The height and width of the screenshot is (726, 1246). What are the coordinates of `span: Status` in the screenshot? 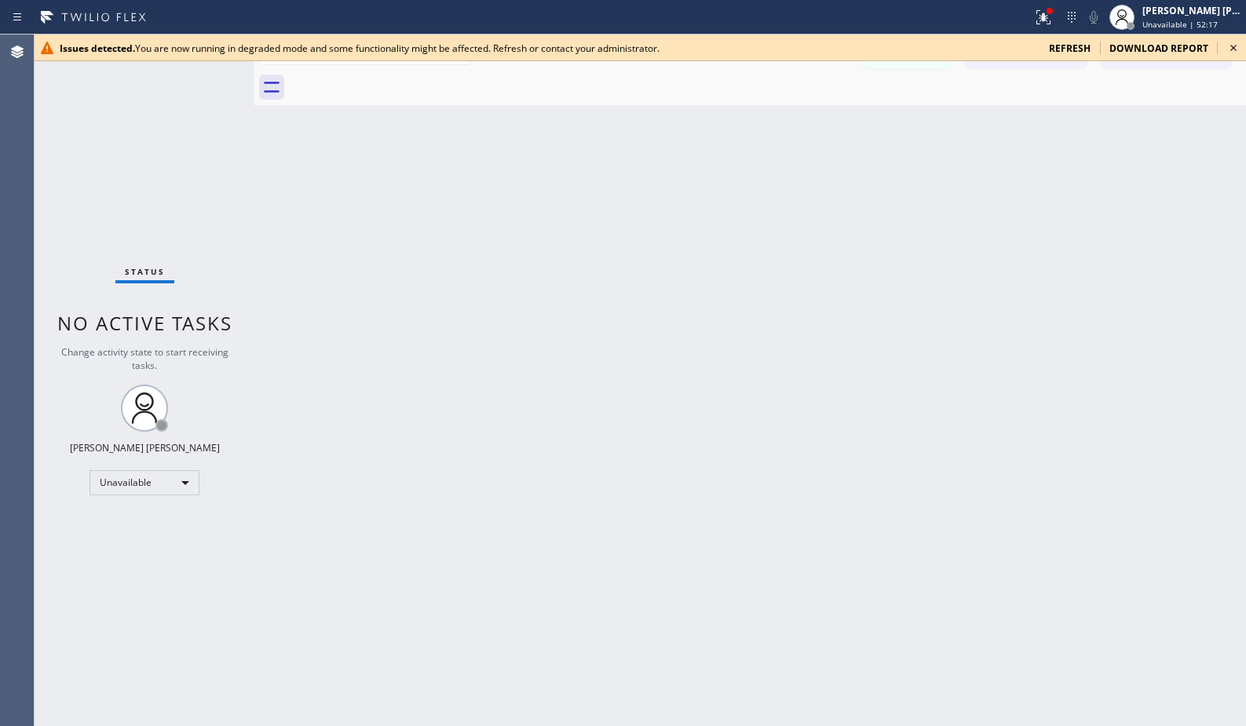 It's located at (144, 272).